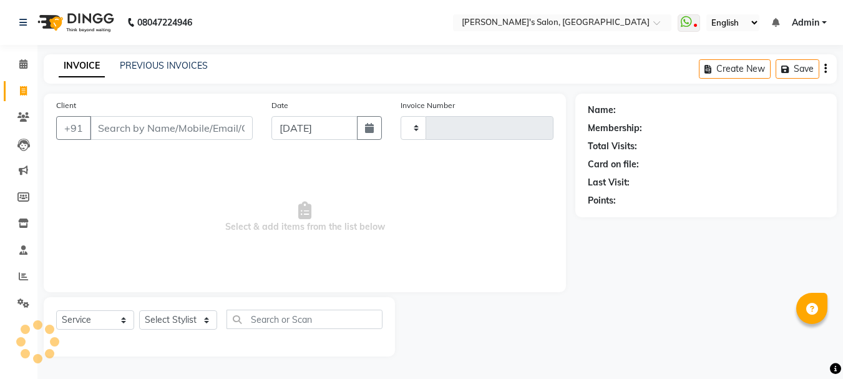  I want to click on label: Invoice Number, so click(427, 105).